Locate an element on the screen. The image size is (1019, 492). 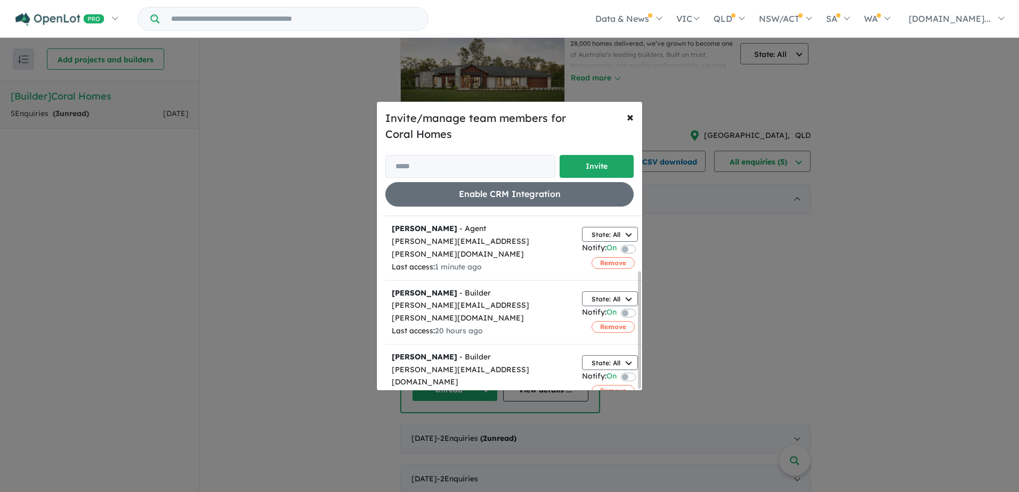
input: Try estate name, suburb, builder or developer is located at coordinates (294, 19).